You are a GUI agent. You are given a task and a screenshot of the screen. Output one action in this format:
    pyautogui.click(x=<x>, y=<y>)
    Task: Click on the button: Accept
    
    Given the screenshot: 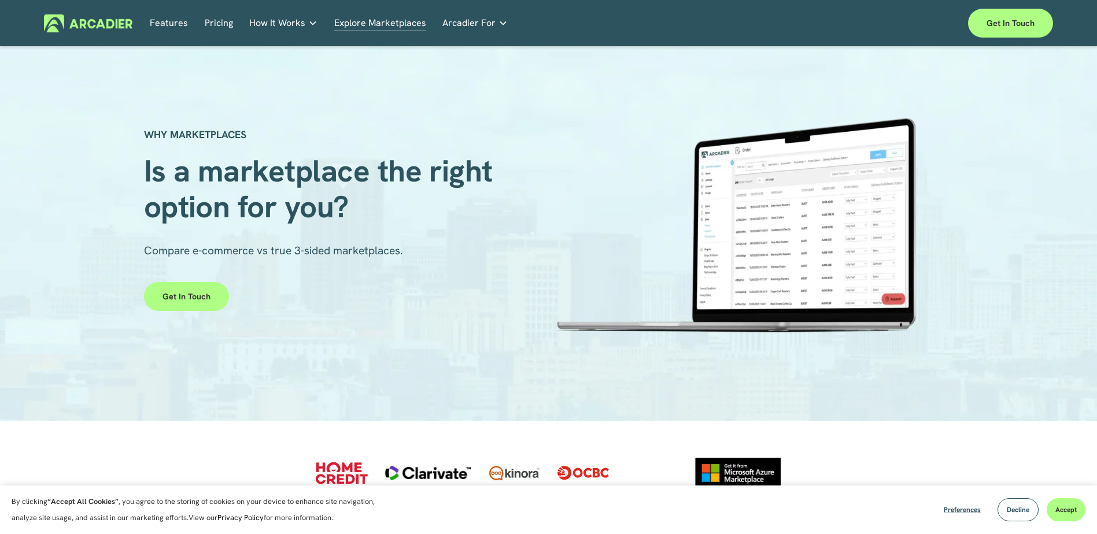 What is the action you would take?
    pyautogui.click(x=1066, y=510)
    